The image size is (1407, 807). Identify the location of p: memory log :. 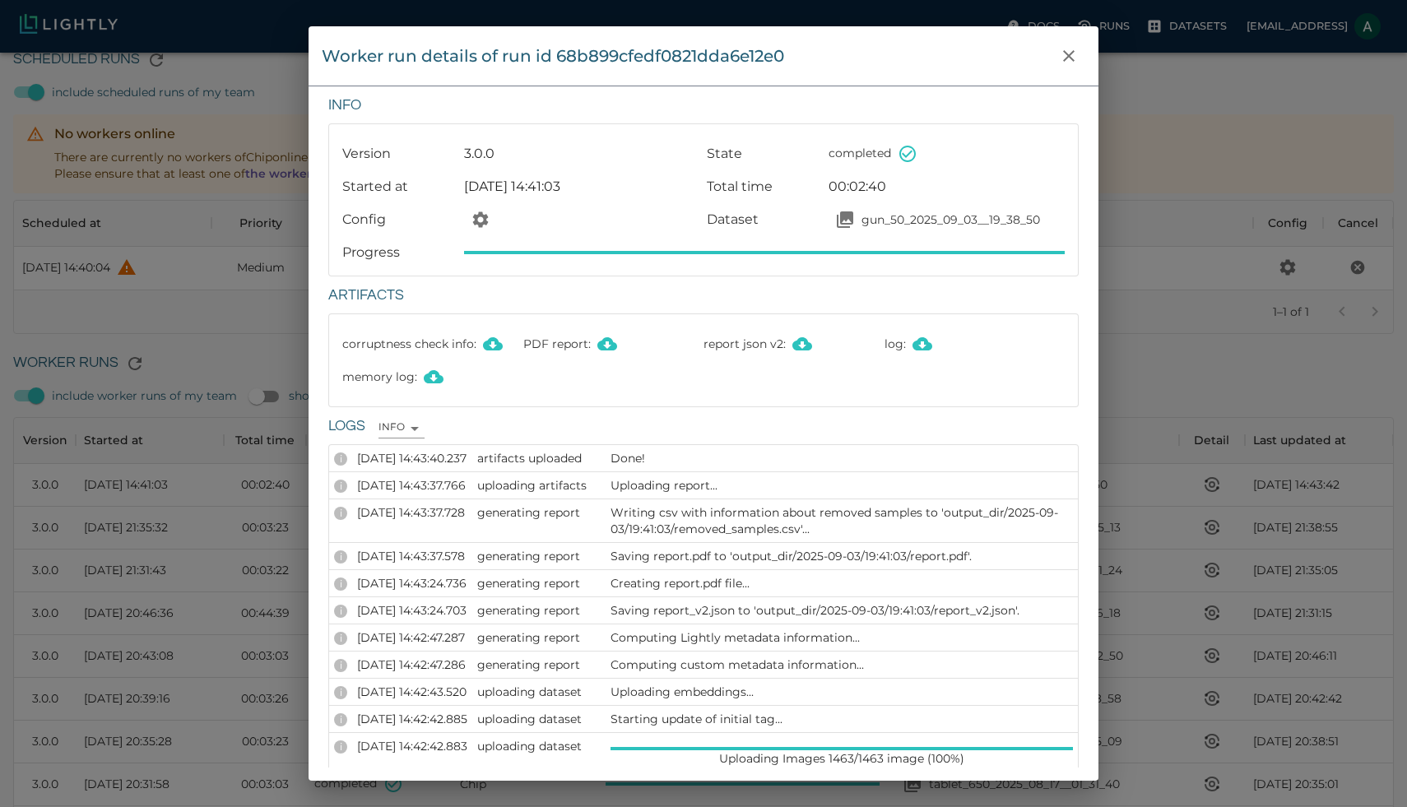
(433, 377).